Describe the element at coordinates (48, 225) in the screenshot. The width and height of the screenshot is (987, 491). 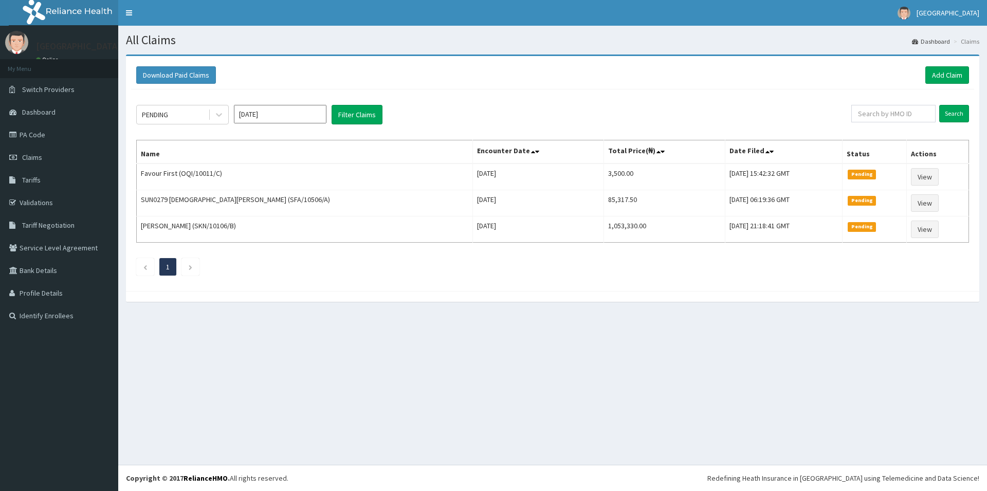
I see `span: Tariff Negotiation` at that location.